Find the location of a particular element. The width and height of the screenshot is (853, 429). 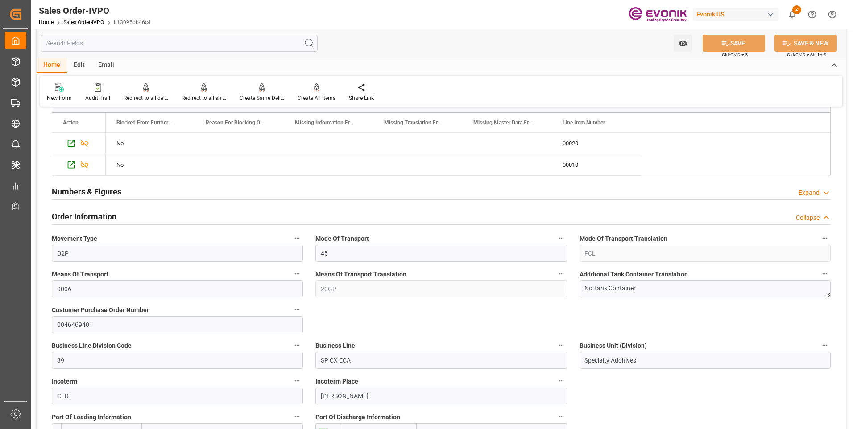

div: 00010 is located at coordinates (597, 165).